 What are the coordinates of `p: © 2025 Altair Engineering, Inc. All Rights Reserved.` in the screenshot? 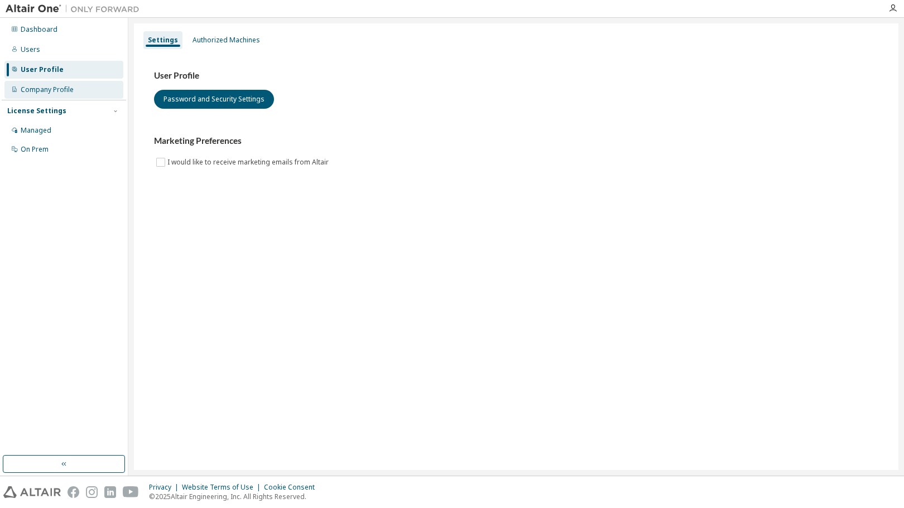 It's located at (235, 496).